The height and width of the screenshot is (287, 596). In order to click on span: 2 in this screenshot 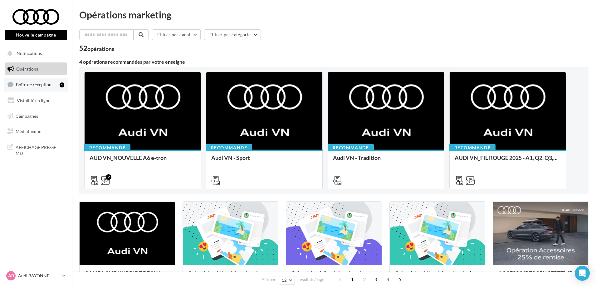, I will do `click(364, 279)`.